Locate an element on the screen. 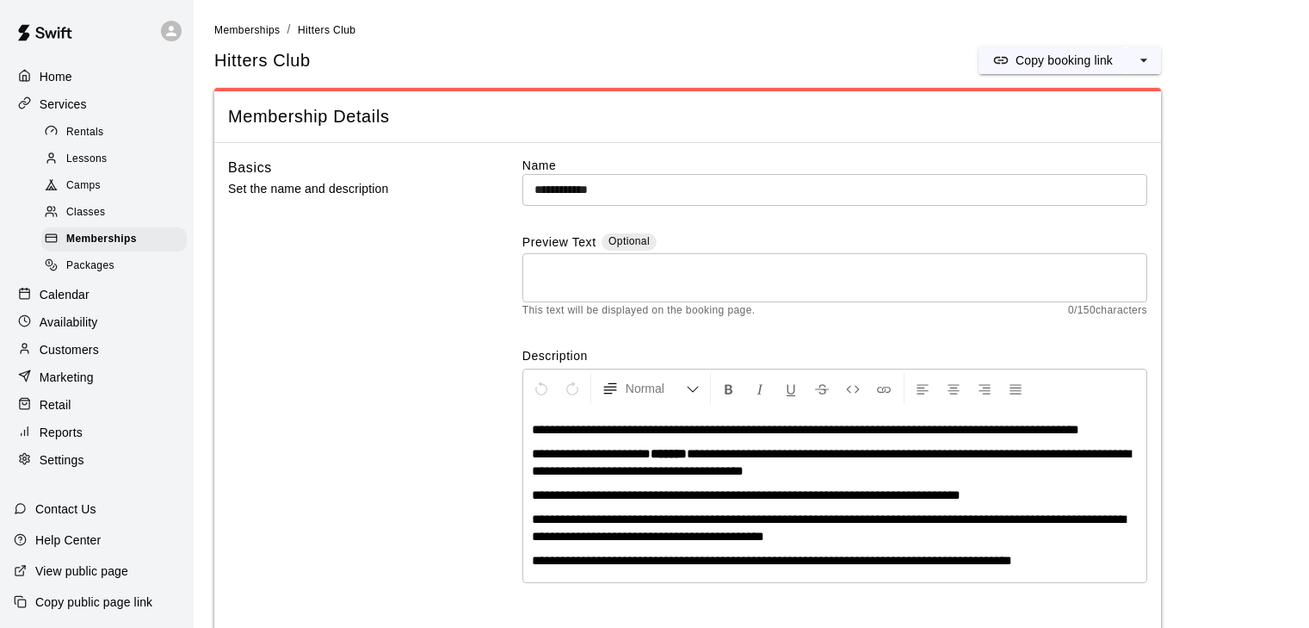 The image size is (1309, 628). a: Camps is located at coordinates (117, 186).